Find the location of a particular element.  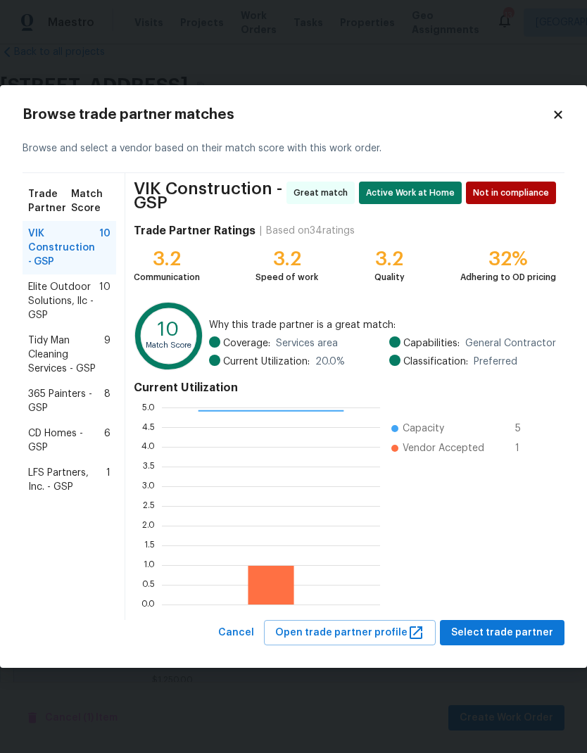

span: Preferred is located at coordinates (496, 362).